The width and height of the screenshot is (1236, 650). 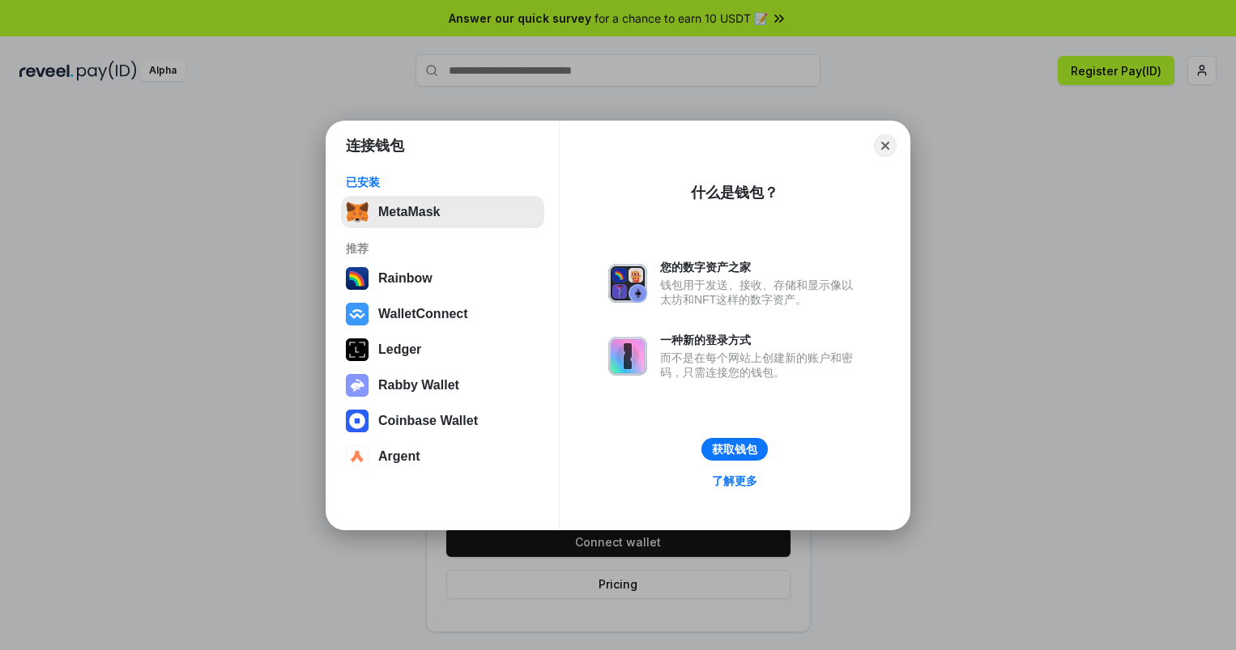 What do you see at coordinates (442, 249) in the screenshot?
I see `div: 推荐` at bounding box center [442, 249].